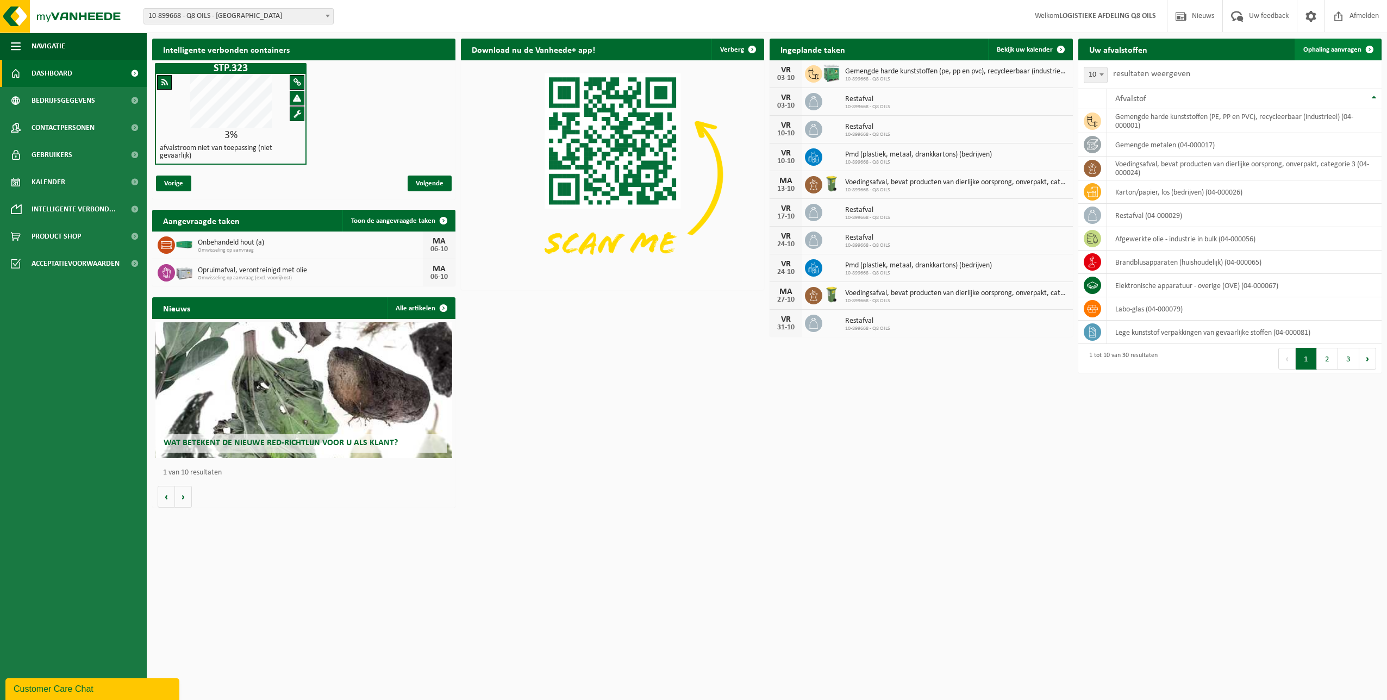 Image resolution: width=1387 pixels, height=700 pixels. Describe the element at coordinates (786, 189) in the screenshot. I see `div: 13-10` at that location.